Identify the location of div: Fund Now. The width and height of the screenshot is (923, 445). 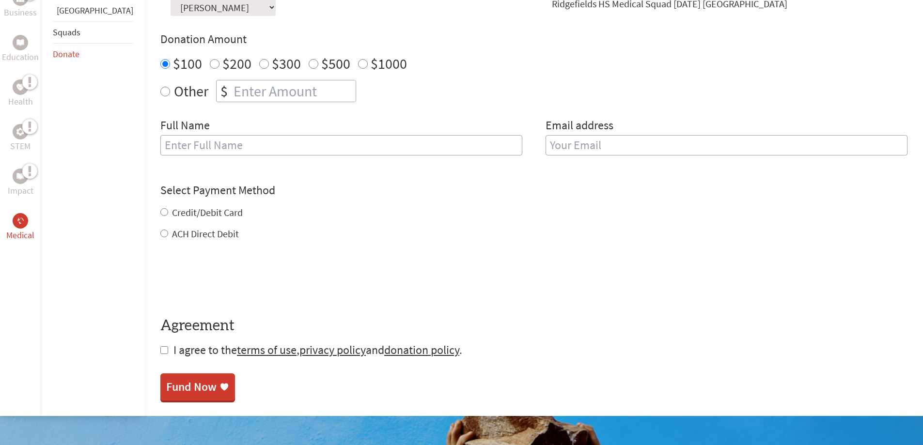
(191, 387).